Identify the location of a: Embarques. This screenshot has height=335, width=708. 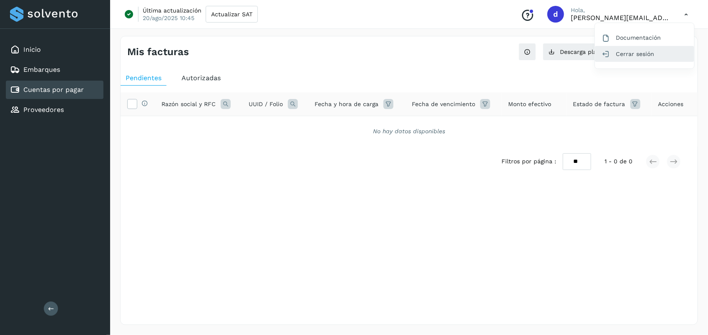
(42, 69).